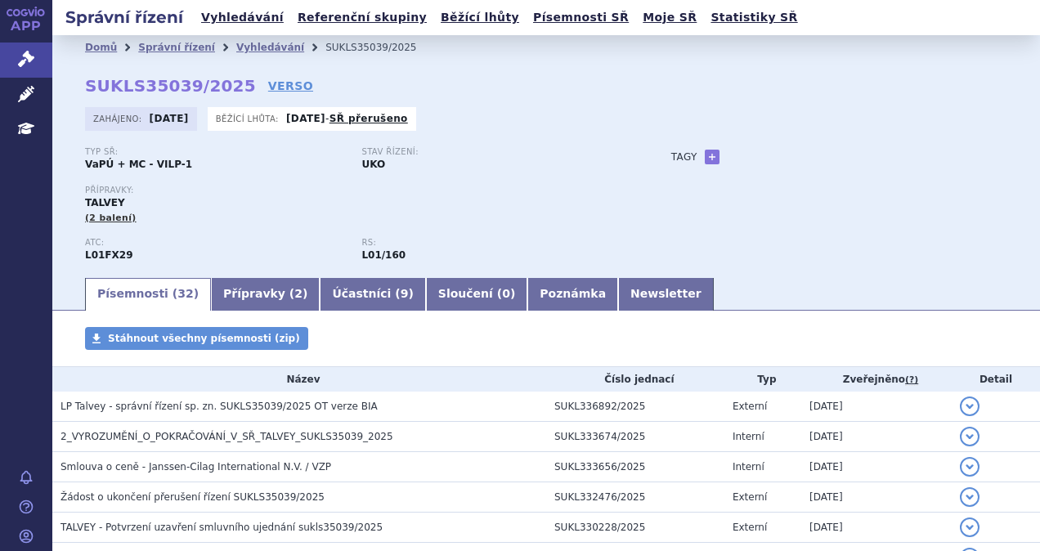  I want to click on a: Domů, so click(101, 47).